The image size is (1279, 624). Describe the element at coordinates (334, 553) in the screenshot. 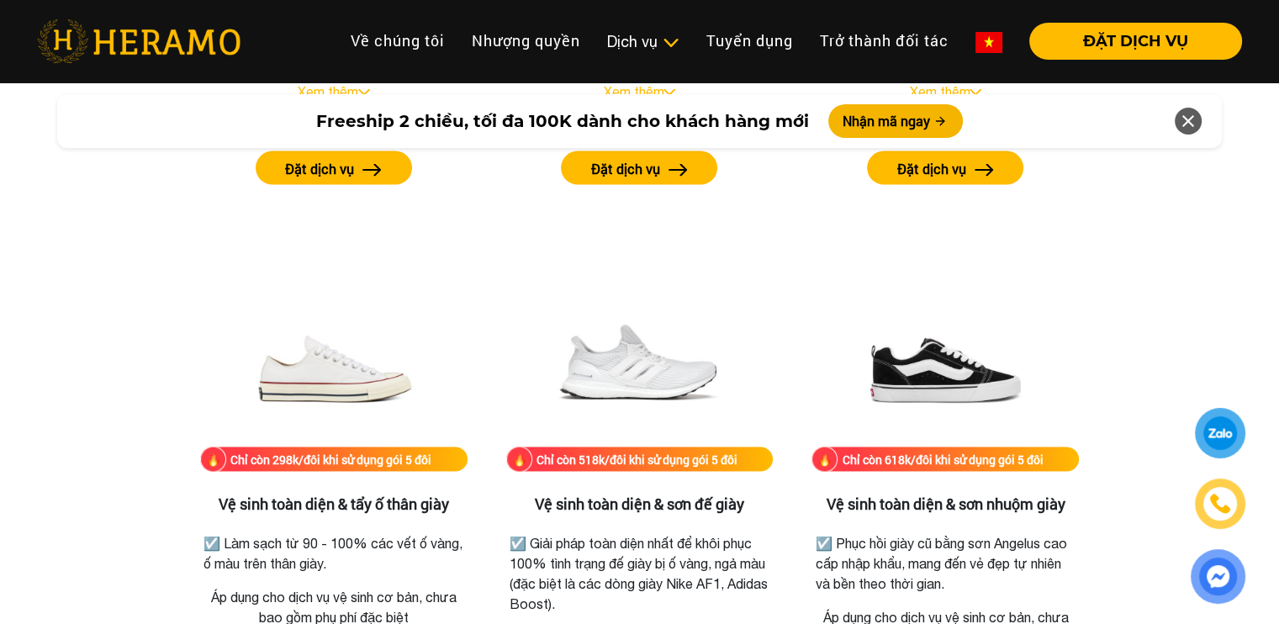

I see `p: ☑️ Làm sạch từ 90 - 100% các vết ố vàng, ố màu trên thân giày.` at that location.